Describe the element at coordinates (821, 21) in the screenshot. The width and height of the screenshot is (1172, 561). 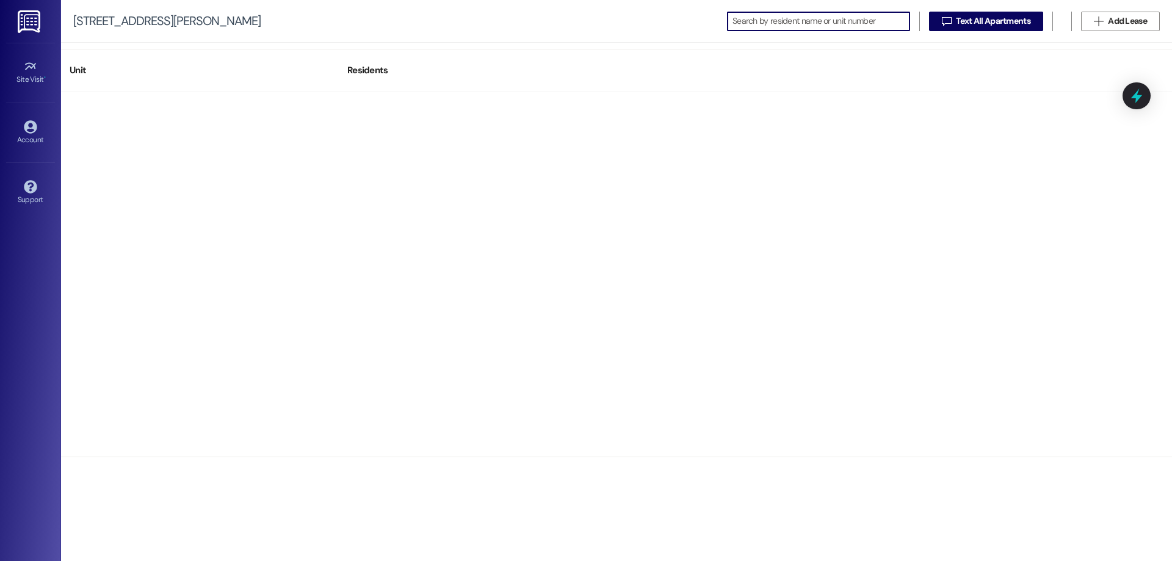
I see `input: Search by resident name or unit number` at that location.